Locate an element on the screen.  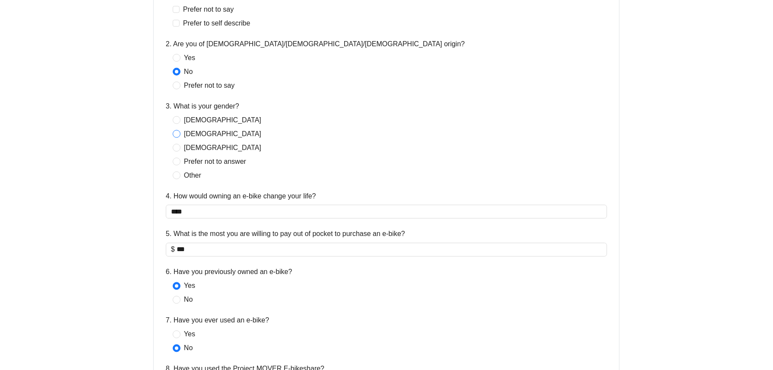
span: Prefer not to answer is located at coordinates (215, 162).